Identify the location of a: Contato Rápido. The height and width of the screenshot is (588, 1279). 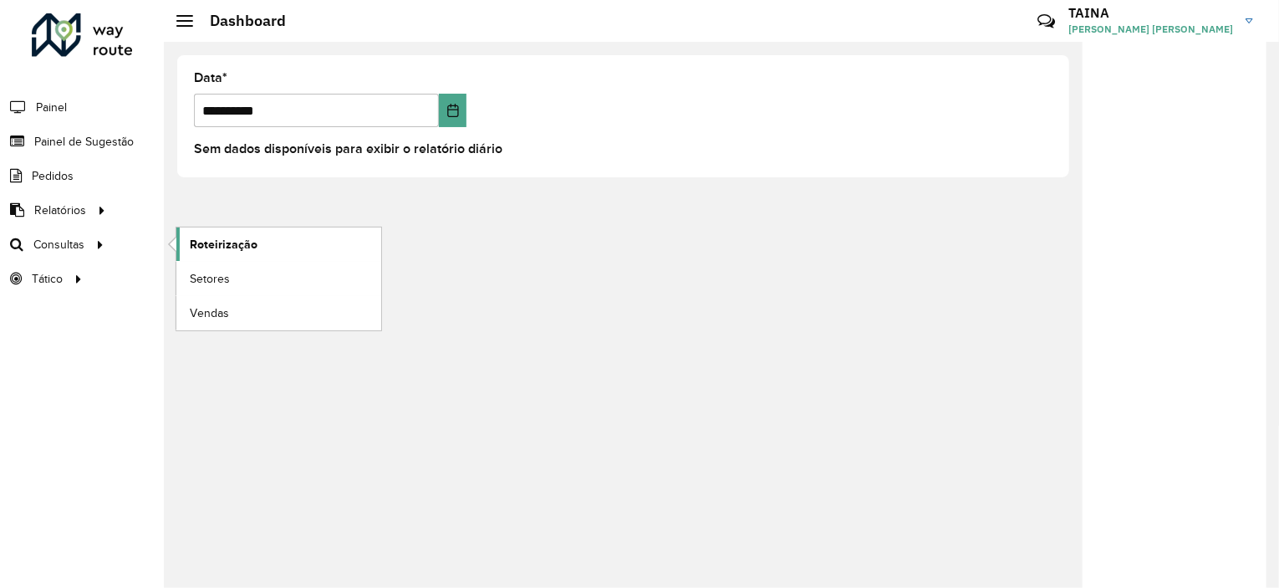
(1045, 21).